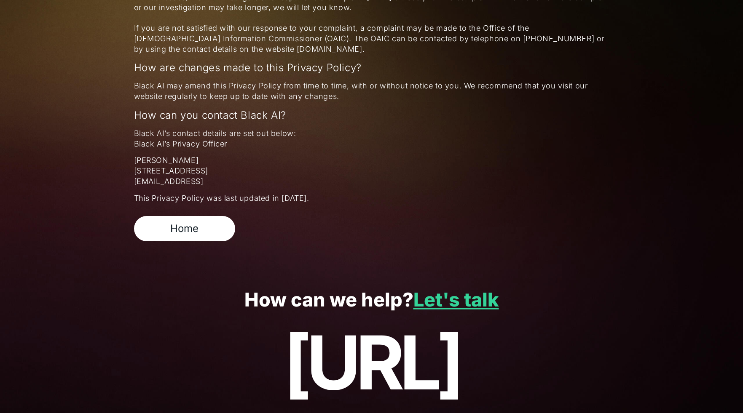 This screenshot has height=413, width=743. I want to click on p: How are changes made to this Privacy Policy?, so click(372, 67).